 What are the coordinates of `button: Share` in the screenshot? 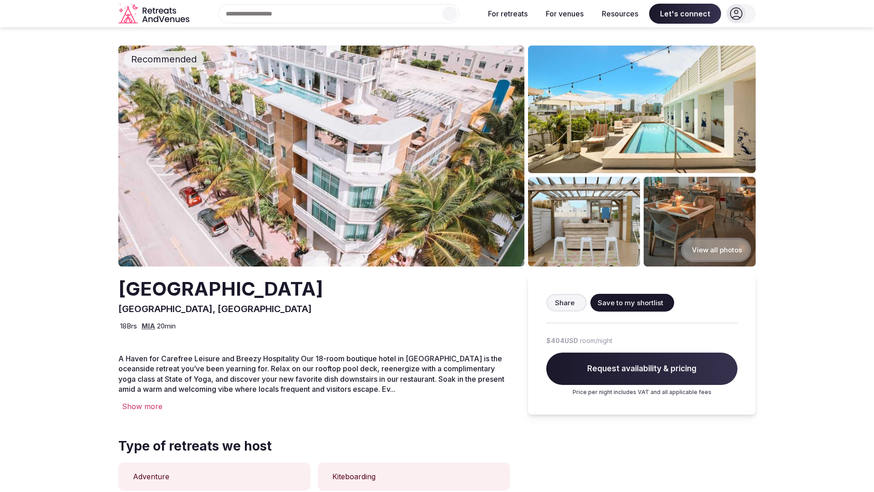 It's located at (566, 302).